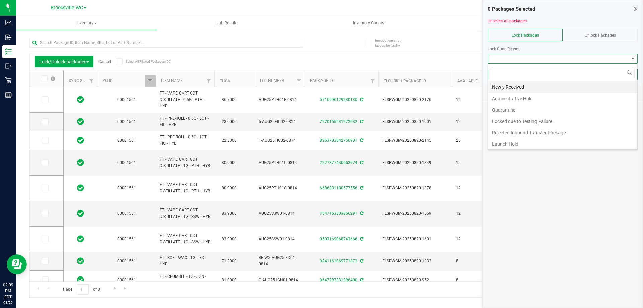  What do you see at coordinates (53, 79) in the screenshot?
I see `span: Select all records on this page` at bounding box center [53, 79].